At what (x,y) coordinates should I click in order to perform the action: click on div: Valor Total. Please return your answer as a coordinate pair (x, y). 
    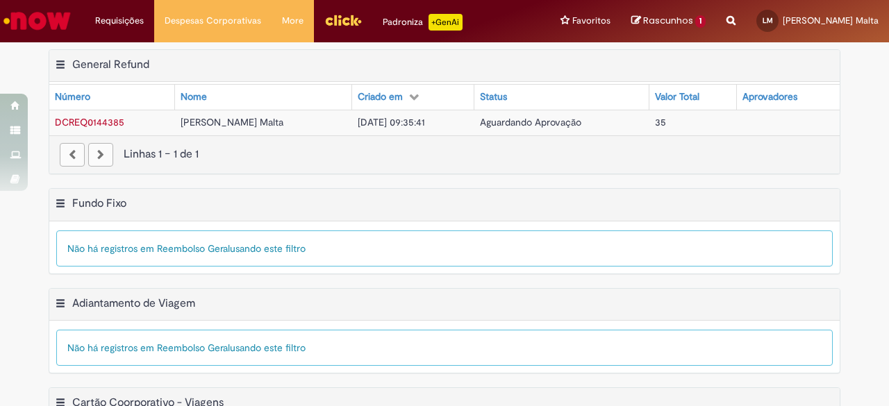
    Looking at the image, I should click on (677, 97).